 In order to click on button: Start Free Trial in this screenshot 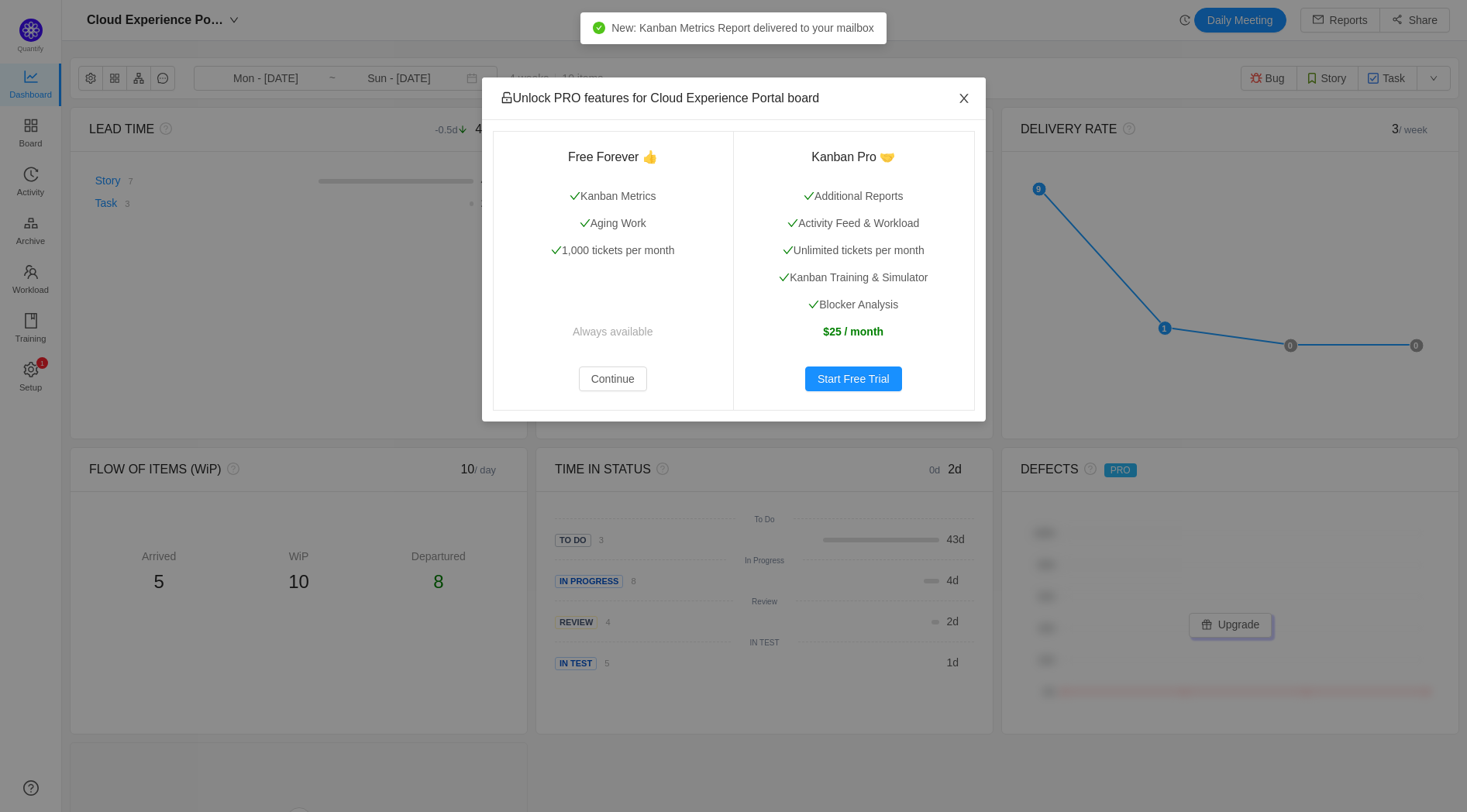, I will do `click(853, 379)`.